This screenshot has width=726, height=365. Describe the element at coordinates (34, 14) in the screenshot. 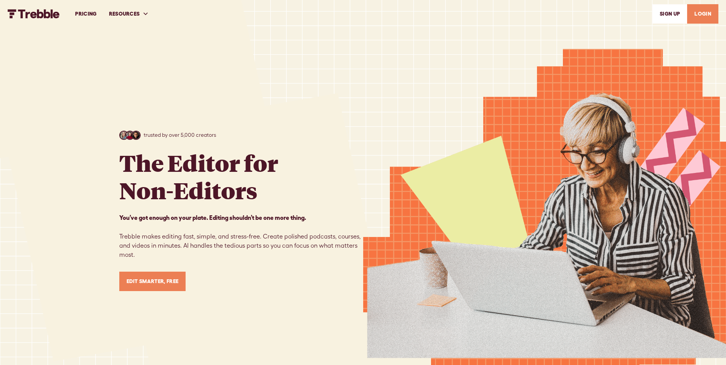

I see `a: home` at that location.